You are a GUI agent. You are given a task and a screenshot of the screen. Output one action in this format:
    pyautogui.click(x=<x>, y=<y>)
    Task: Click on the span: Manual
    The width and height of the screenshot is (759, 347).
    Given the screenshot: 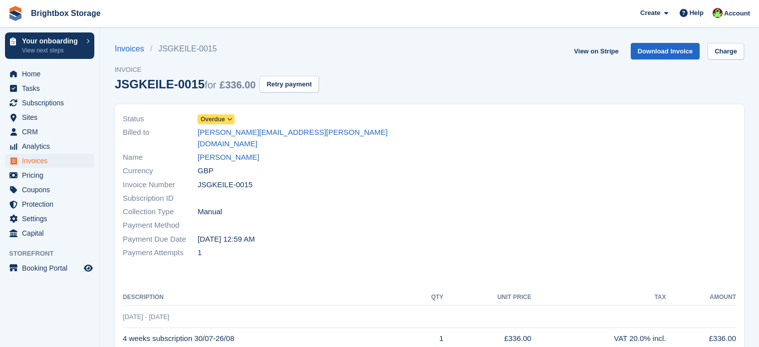 What is the action you would take?
    pyautogui.click(x=210, y=212)
    